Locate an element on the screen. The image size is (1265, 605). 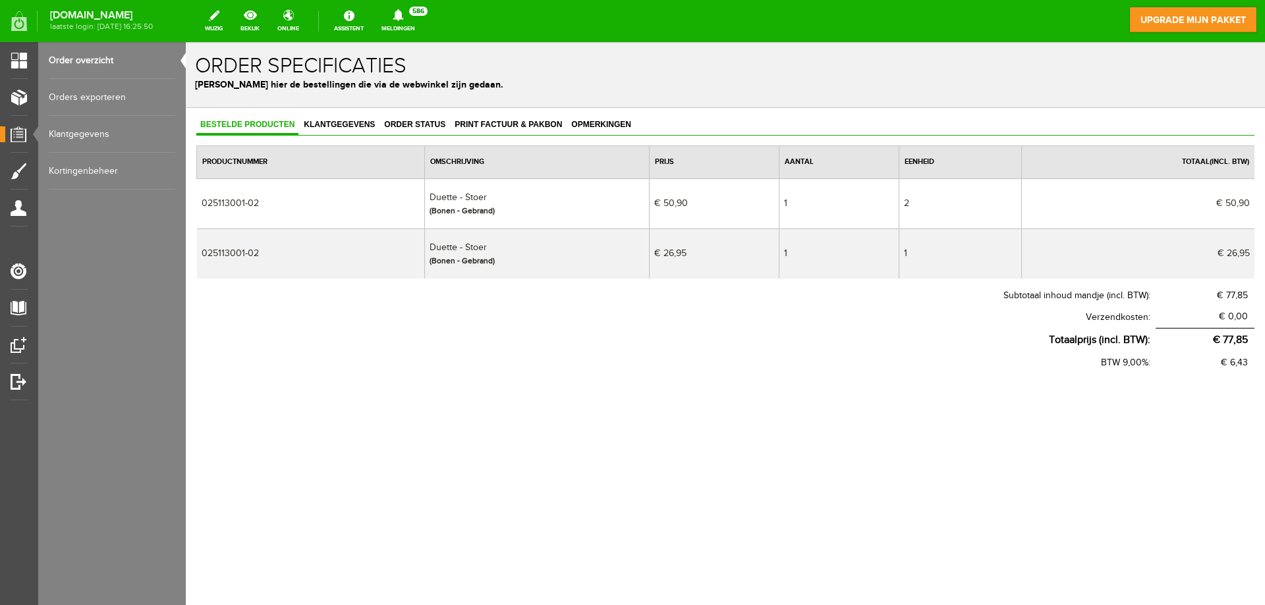
a: Meldingen586 is located at coordinates (398, 21).